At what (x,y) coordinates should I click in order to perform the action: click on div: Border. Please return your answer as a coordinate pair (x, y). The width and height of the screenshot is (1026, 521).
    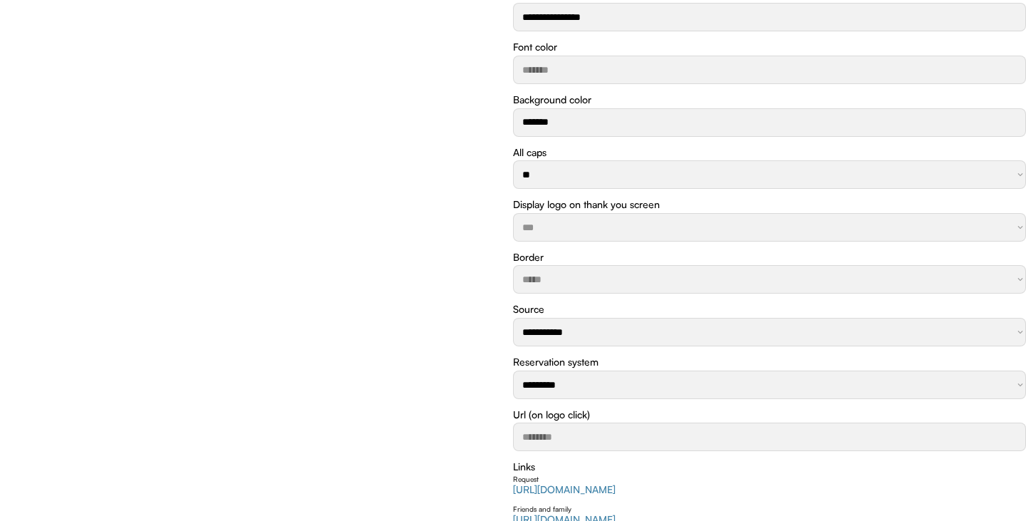
    Looking at the image, I should click on (528, 257).